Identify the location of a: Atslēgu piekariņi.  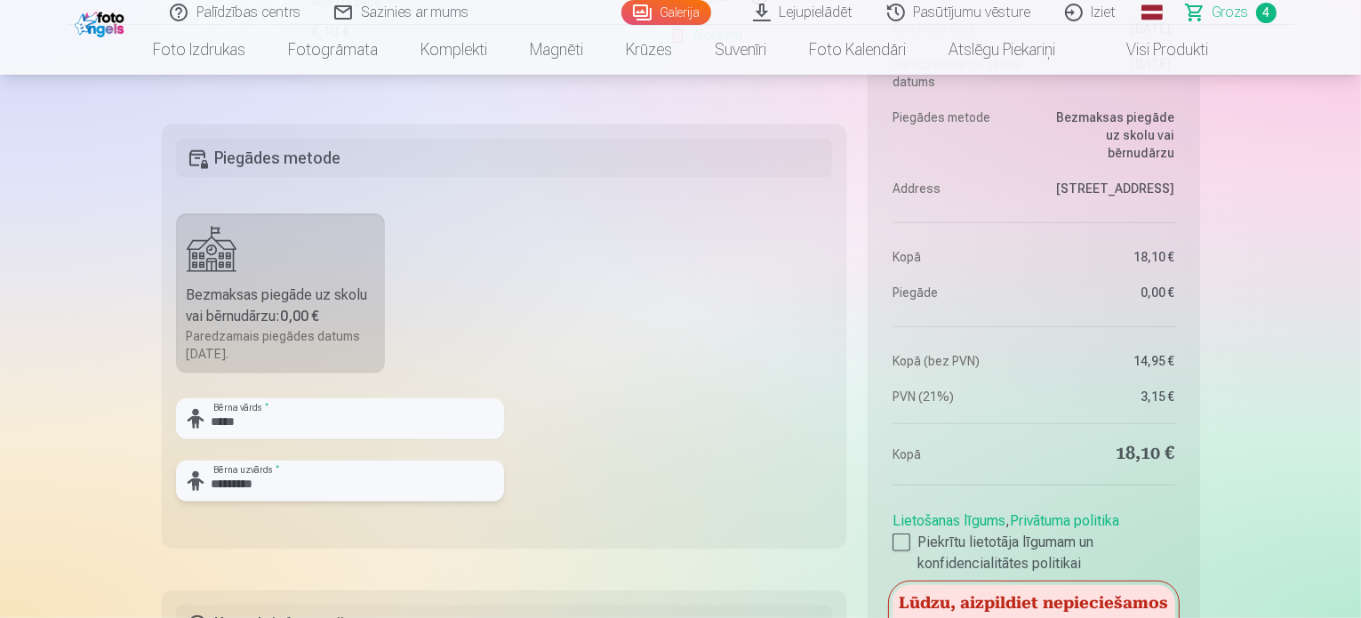
(1002, 50).